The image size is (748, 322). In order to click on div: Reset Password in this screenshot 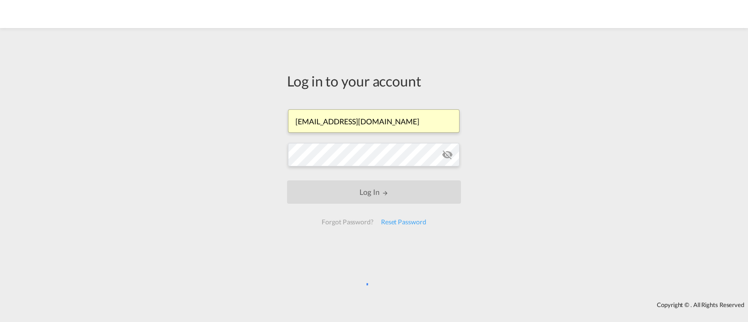, I will do `click(403, 222)`.